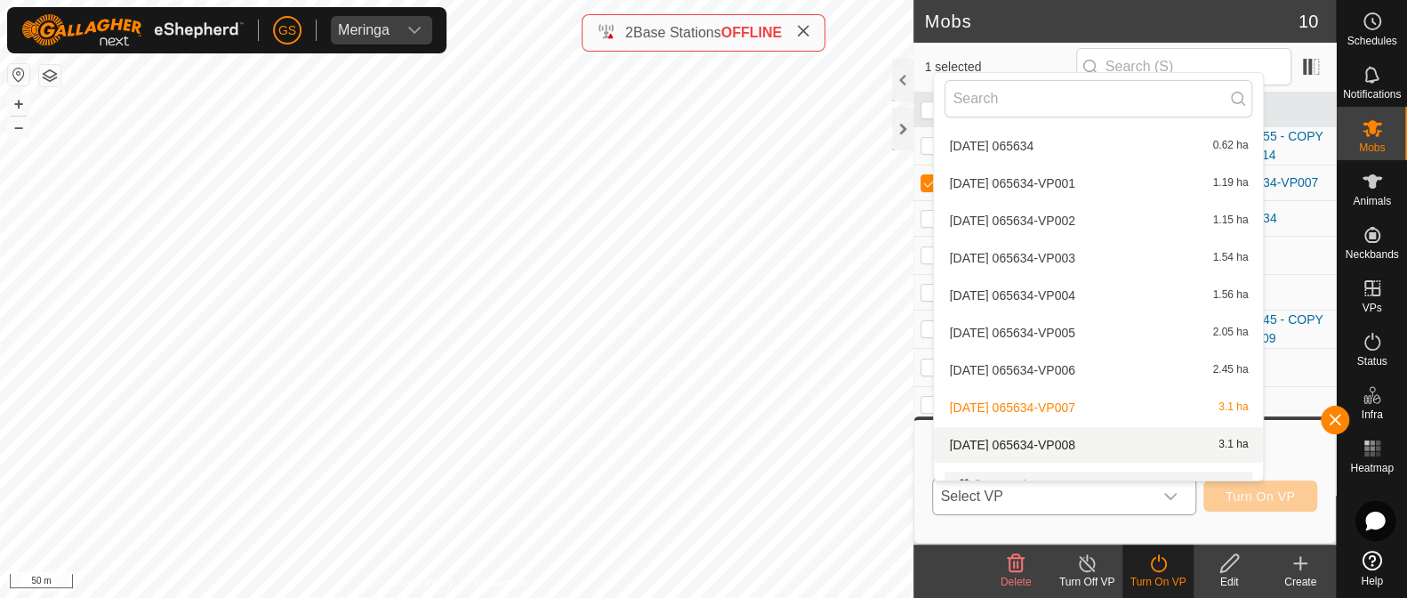 The height and width of the screenshot is (598, 1407). I want to click on span: Select VP, so click(1043, 496).